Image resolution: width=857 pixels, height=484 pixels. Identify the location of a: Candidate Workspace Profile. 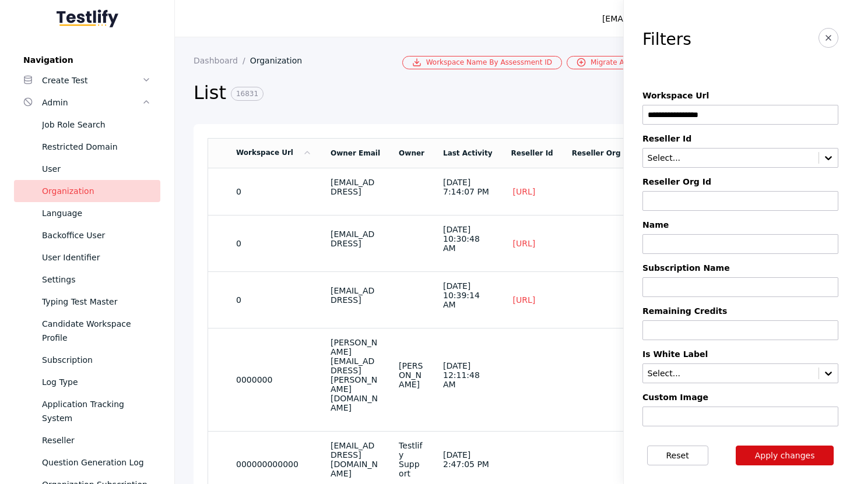
(87, 331).